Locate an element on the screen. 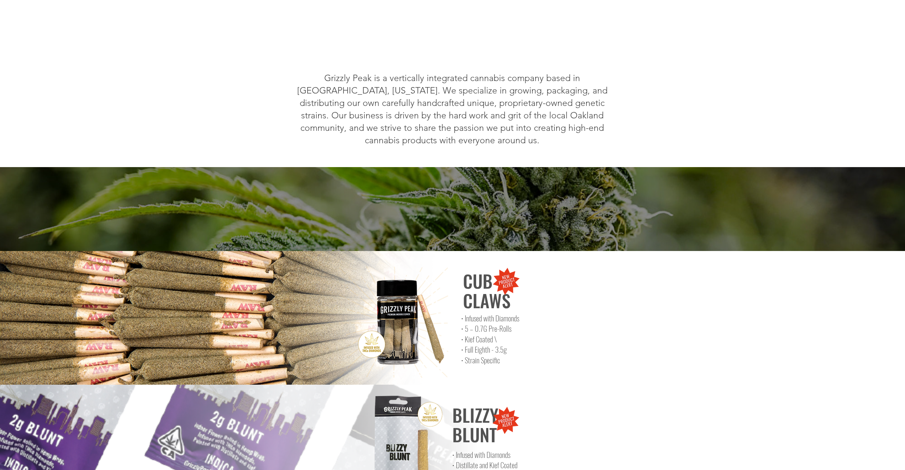 The width and height of the screenshot is (905, 470). span: CUB CLAWS is located at coordinates (487, 290).